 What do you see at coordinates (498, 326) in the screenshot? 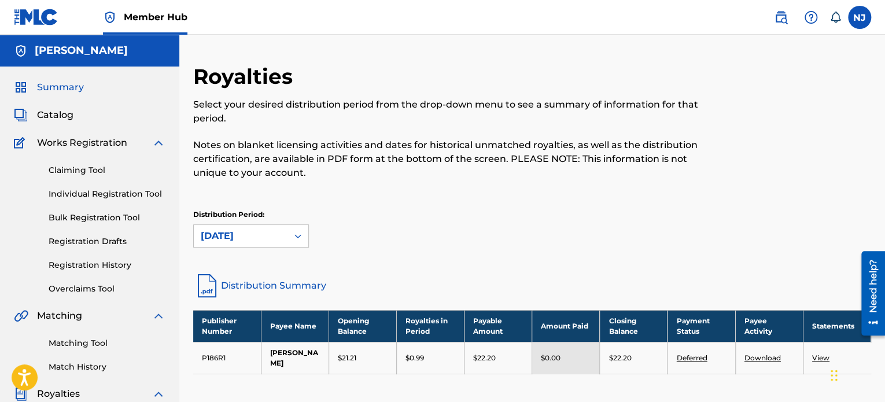
I see `th: Payable Amount` at bounding box center [498, 326].